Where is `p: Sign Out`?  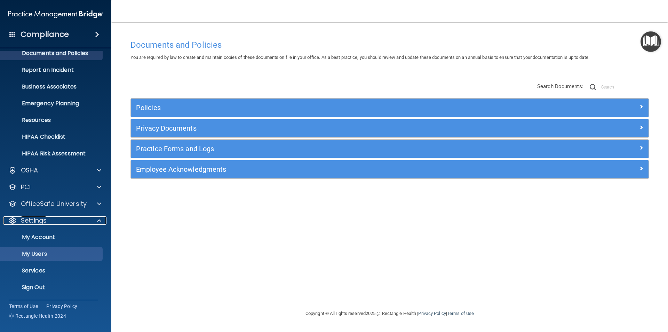 p: Sign Out is located at coordinates (52, 287).